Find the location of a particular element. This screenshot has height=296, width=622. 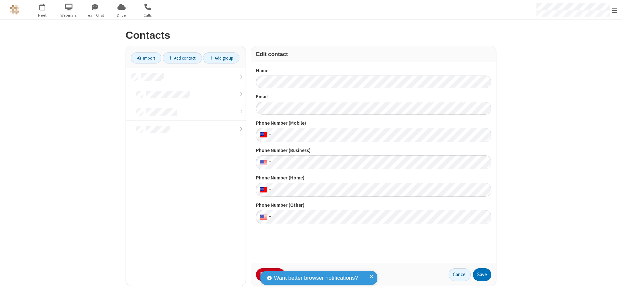

button: Cancel is located at coordinates (460, 275).